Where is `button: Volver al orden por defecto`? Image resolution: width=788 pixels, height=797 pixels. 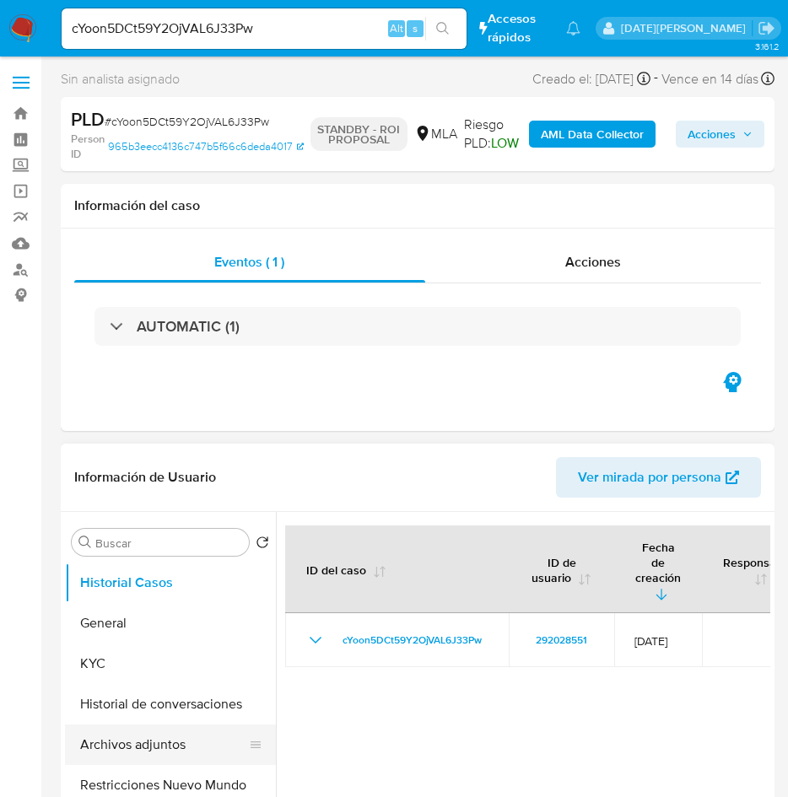
button: Volver al orden por defecto is located at coordinates (262, 545).